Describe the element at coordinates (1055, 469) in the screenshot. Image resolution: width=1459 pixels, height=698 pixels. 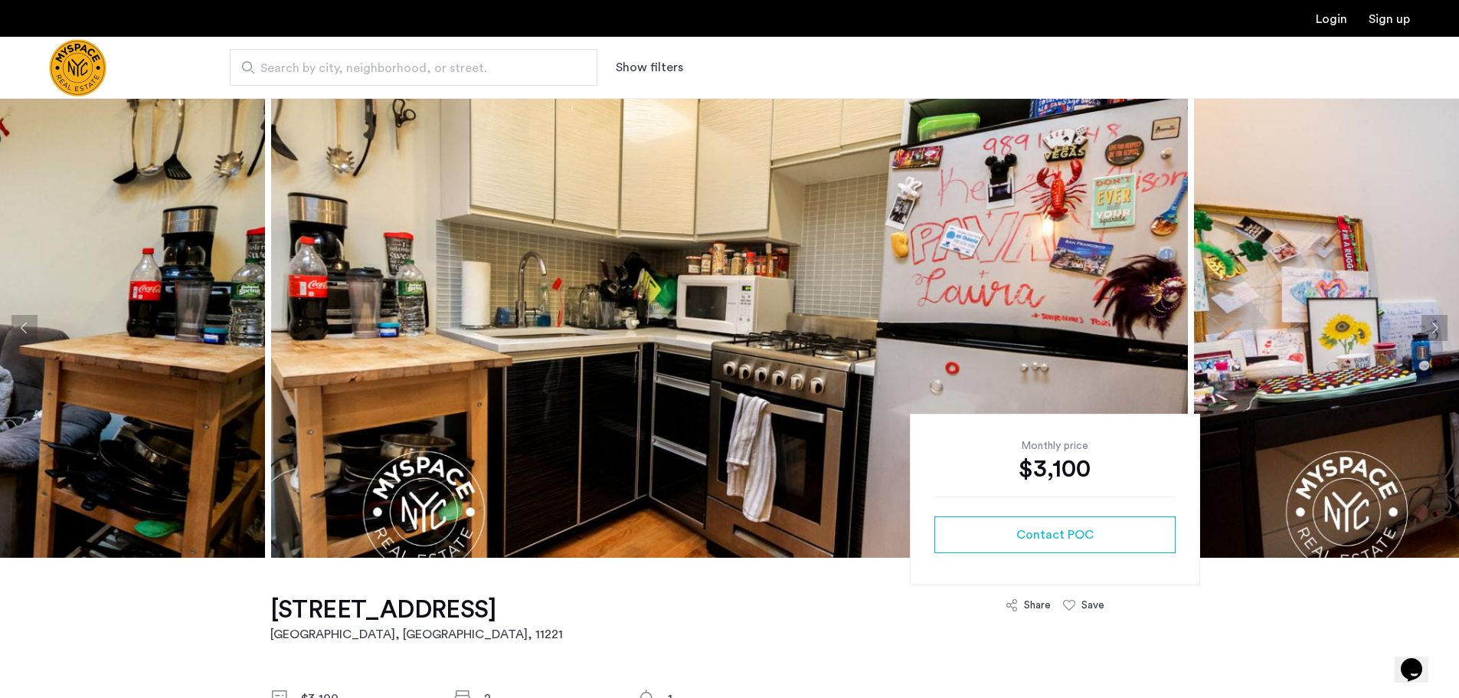
I see `div: $3,100` at that location.